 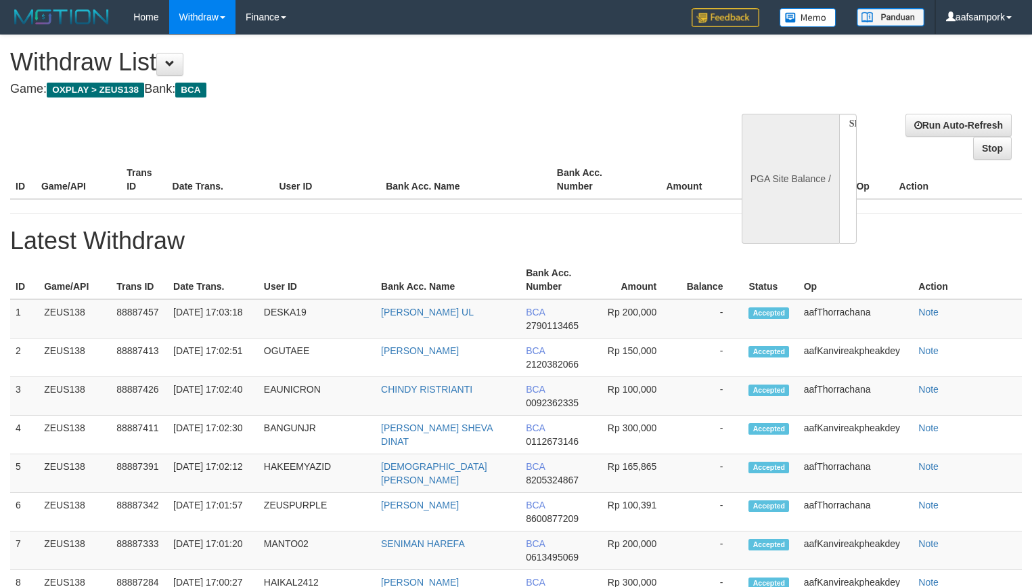 What do you see at coordinates (770, 279) in the screenshot?
I see `th: Status` at bounding box center [770, 279].